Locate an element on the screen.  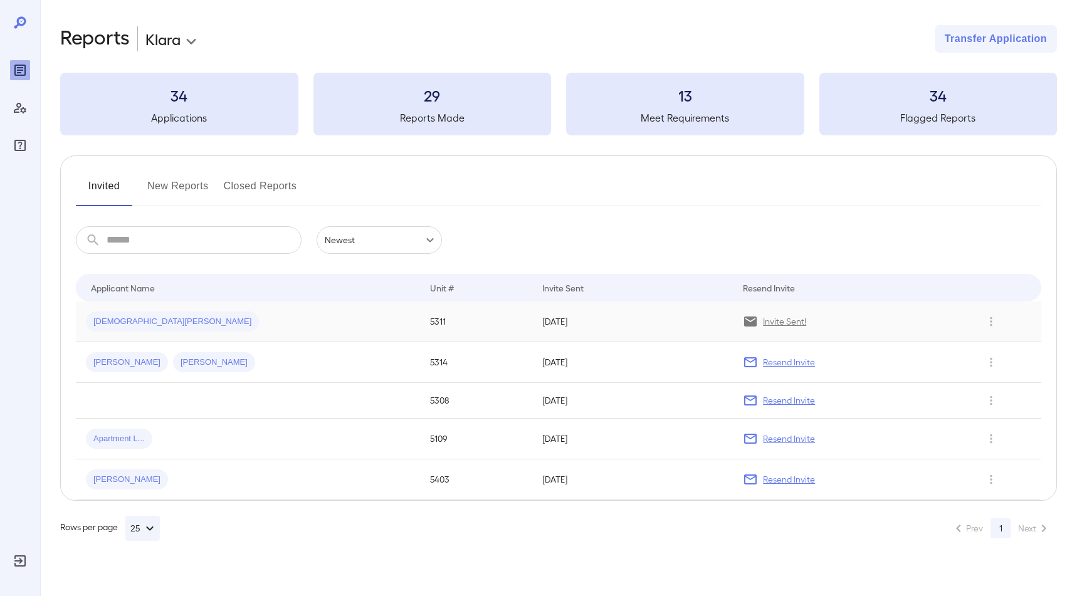
button: Transfer Application is located at coordinates (995, 39).